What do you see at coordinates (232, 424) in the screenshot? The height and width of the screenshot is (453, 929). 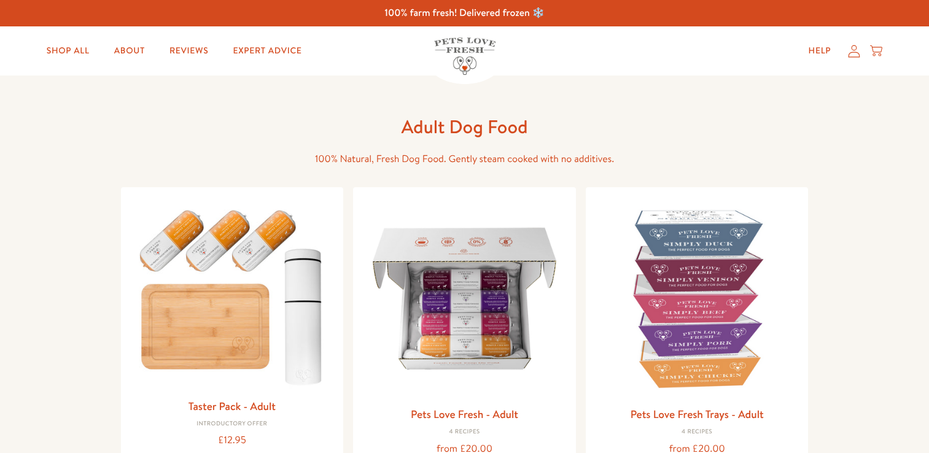 I see `div: Introductory Offer` at bounding box center [232, 424].